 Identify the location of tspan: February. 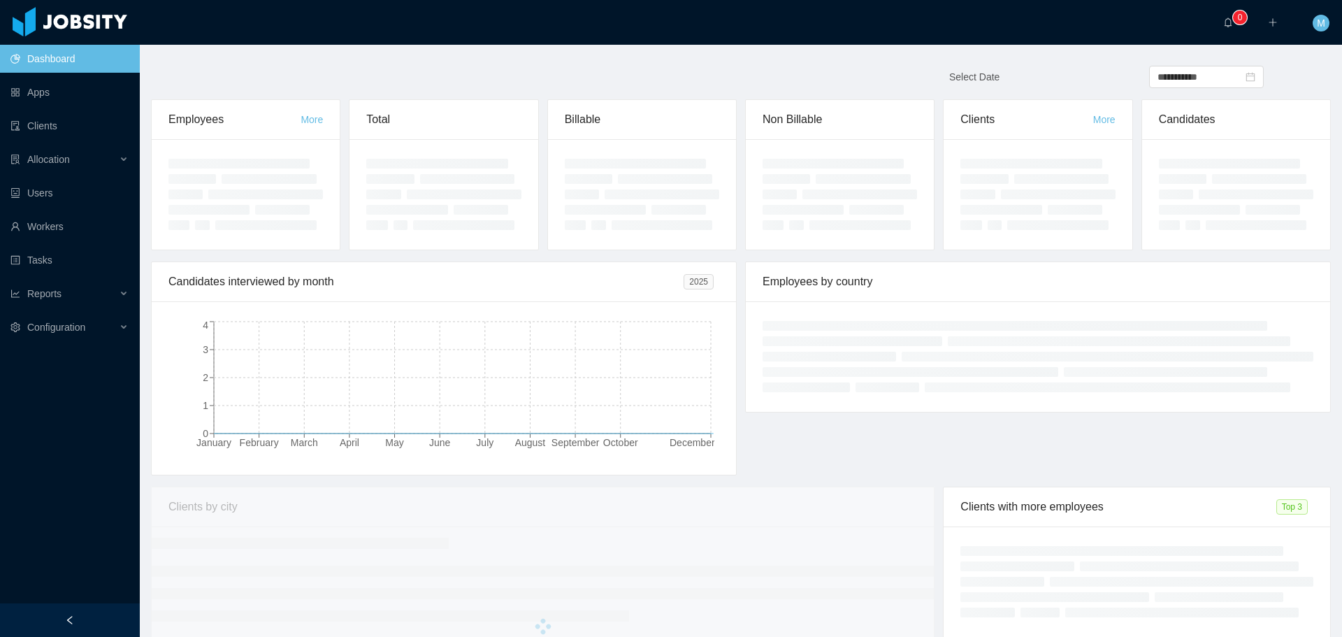
(259, 442).